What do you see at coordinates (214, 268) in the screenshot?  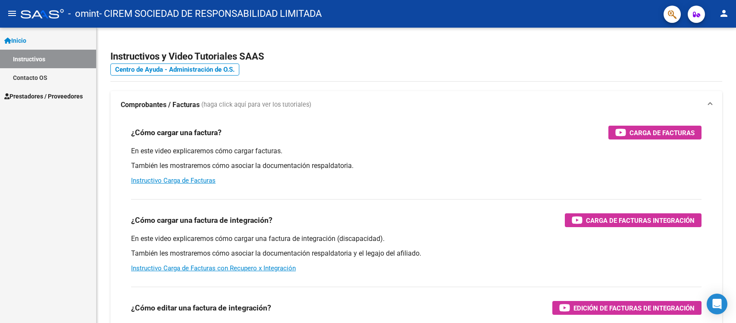 I see `a: Instructivo Carga de Facturas con Recupero x Integración` at bounding box center [214, 268].